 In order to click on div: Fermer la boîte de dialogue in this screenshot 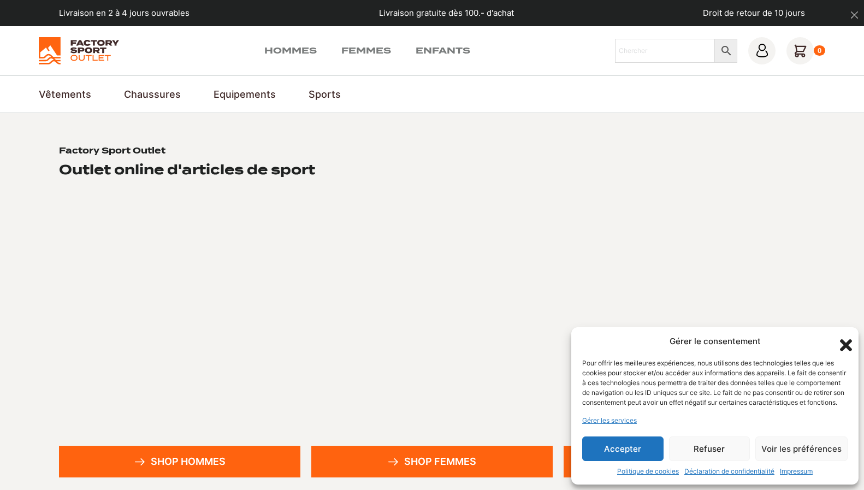, I will do `click(842, 341)`.